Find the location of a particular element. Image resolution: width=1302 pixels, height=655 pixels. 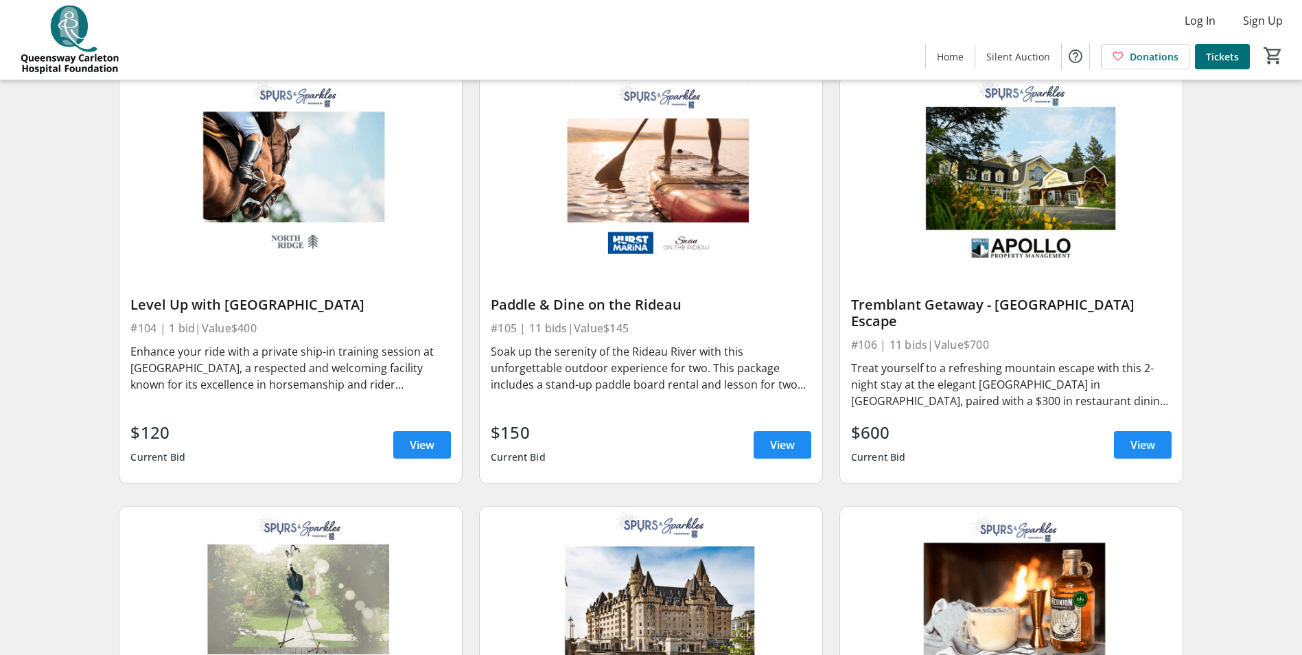

img: Tremblant Getaway - Chateau Beauvallon Escape is located at coordinates (1011, 171).